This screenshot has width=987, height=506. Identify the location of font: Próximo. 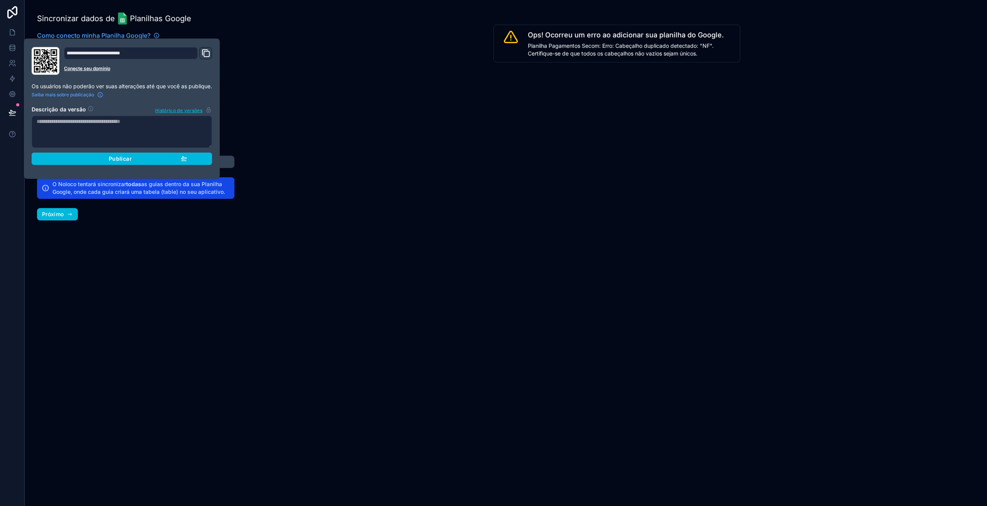
(53, 214).